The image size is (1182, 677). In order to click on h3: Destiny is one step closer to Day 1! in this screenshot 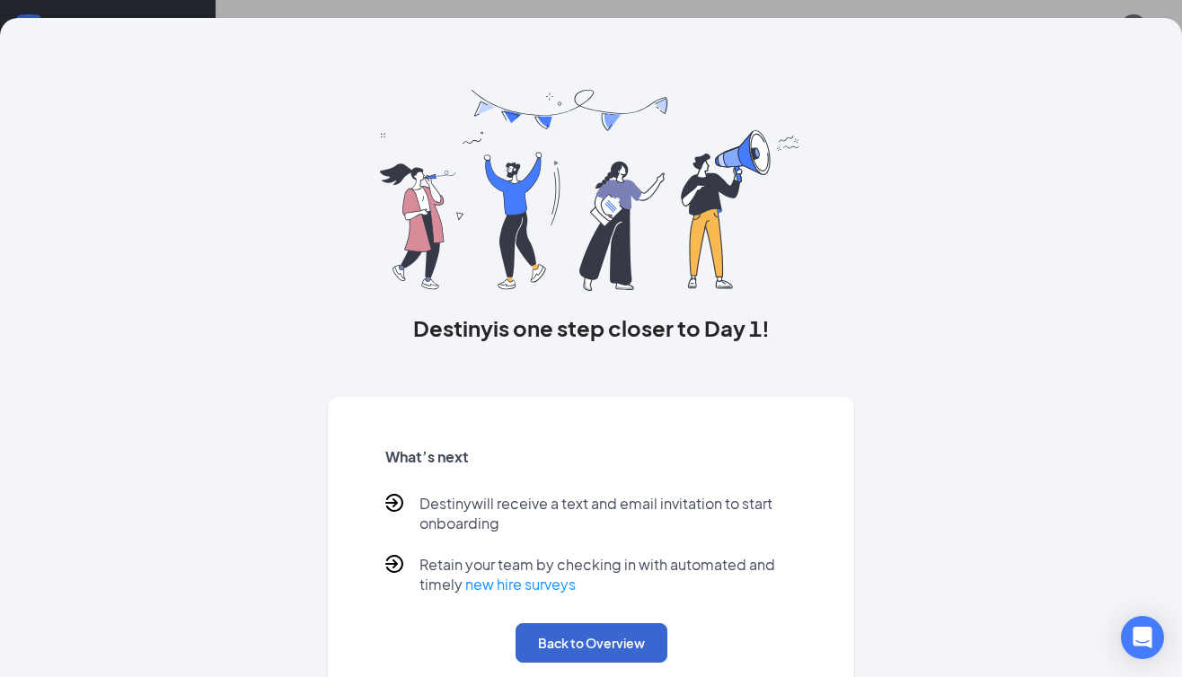, I will do `click(591, 328)`.